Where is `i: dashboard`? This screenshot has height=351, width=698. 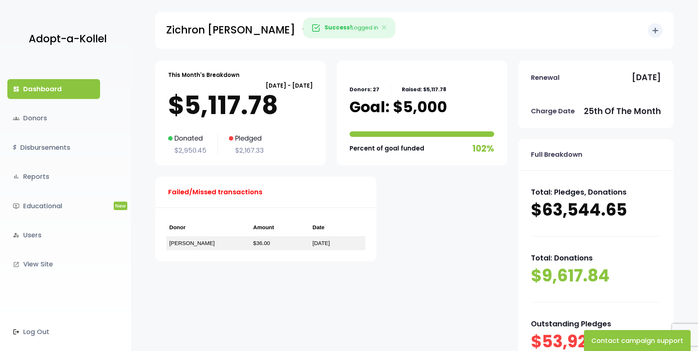 i: dashboard is located at coordinates (16, 89).